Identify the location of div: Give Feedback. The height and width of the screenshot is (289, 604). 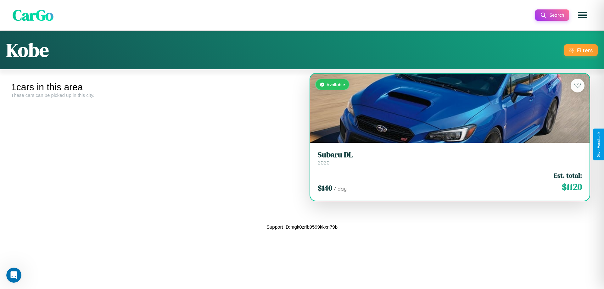
(599, 144).